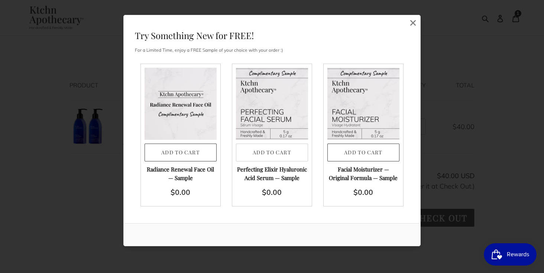 The width and height of the screenshot is (544, 273). Describe the element at coordinates (364, 173) in the screenshot. I see `div: Facial Moisturizer — Original Formula — Sample` at that location.